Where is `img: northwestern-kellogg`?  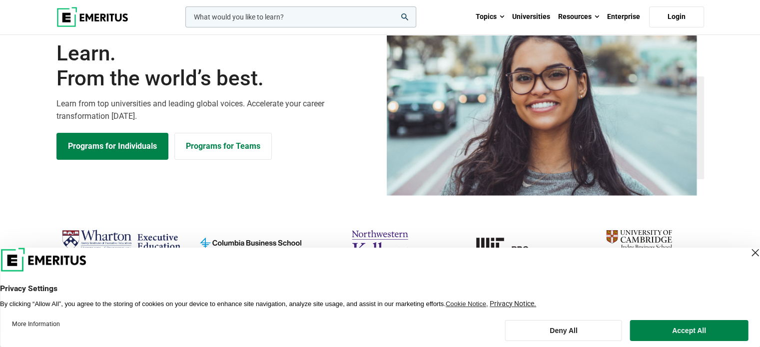 img: northwestern-kellogg is located at coordinates (380, 245).